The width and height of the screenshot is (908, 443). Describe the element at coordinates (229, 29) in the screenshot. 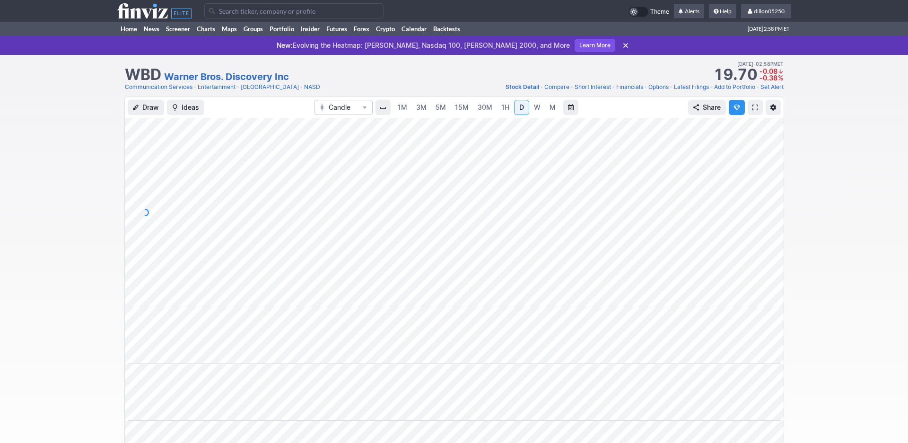

I see `a: Maps` at that location.